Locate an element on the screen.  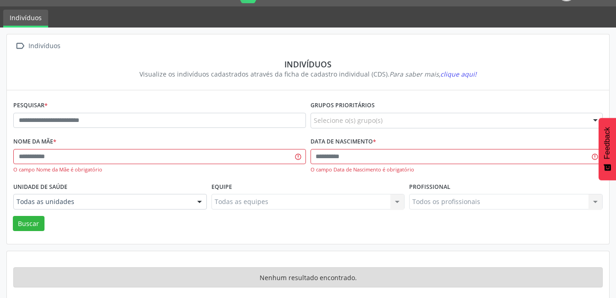
label: Nome da mãe is located at coordinates (35, 142).